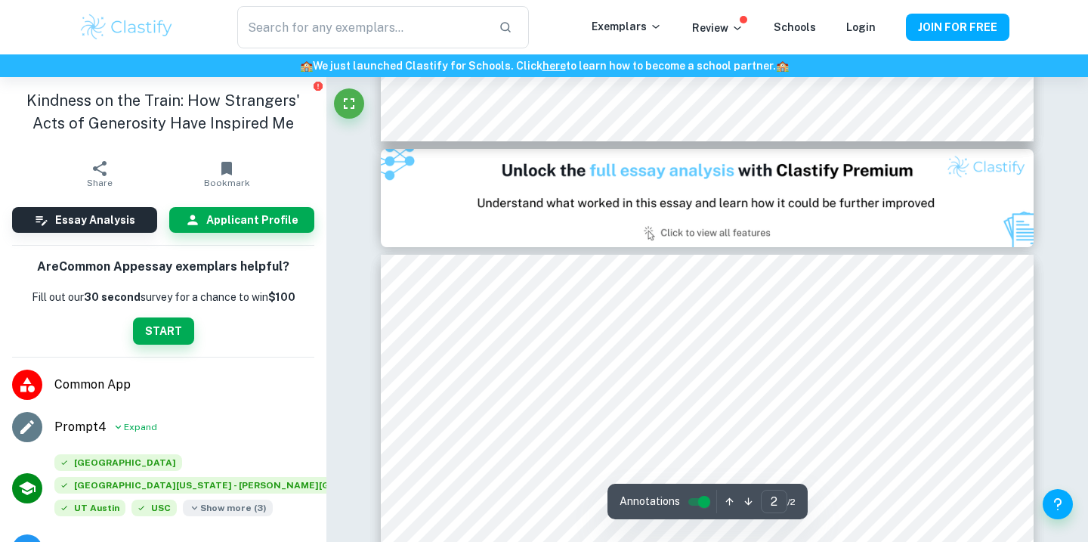 Image resolution: width=1088 pixels, height=542 pixels. What do you see at coordinates (958, 27) in the screenshot?
I see `a: JOIN FOR FREE` at bounding box center [958, 27].